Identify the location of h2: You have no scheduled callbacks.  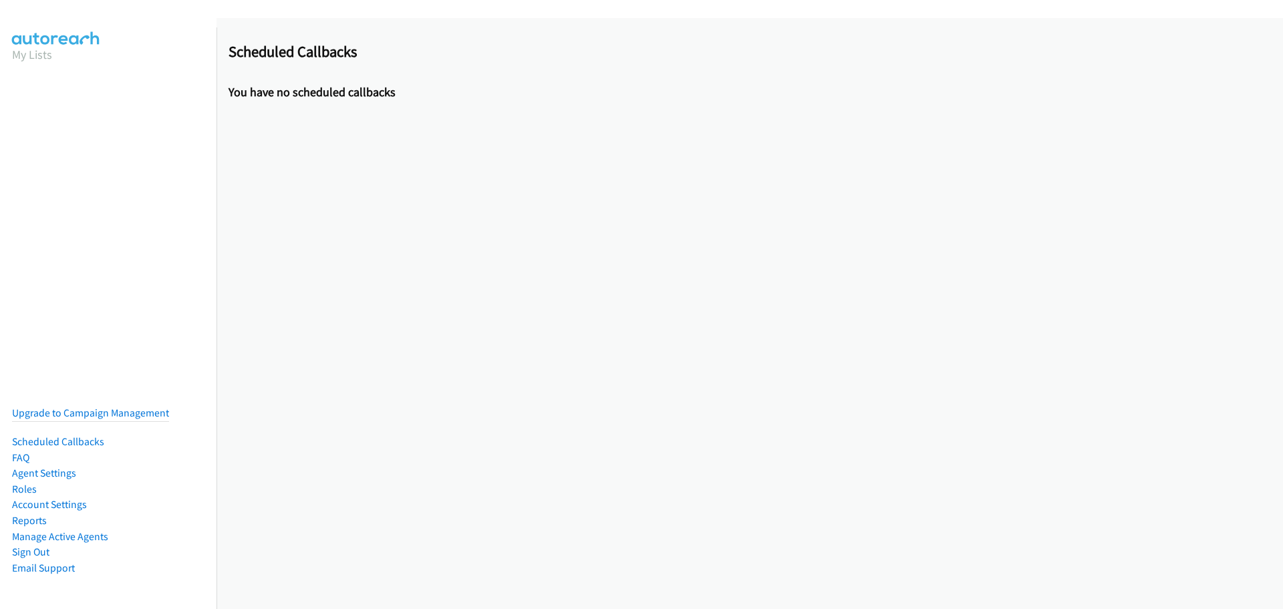
(756, 92).